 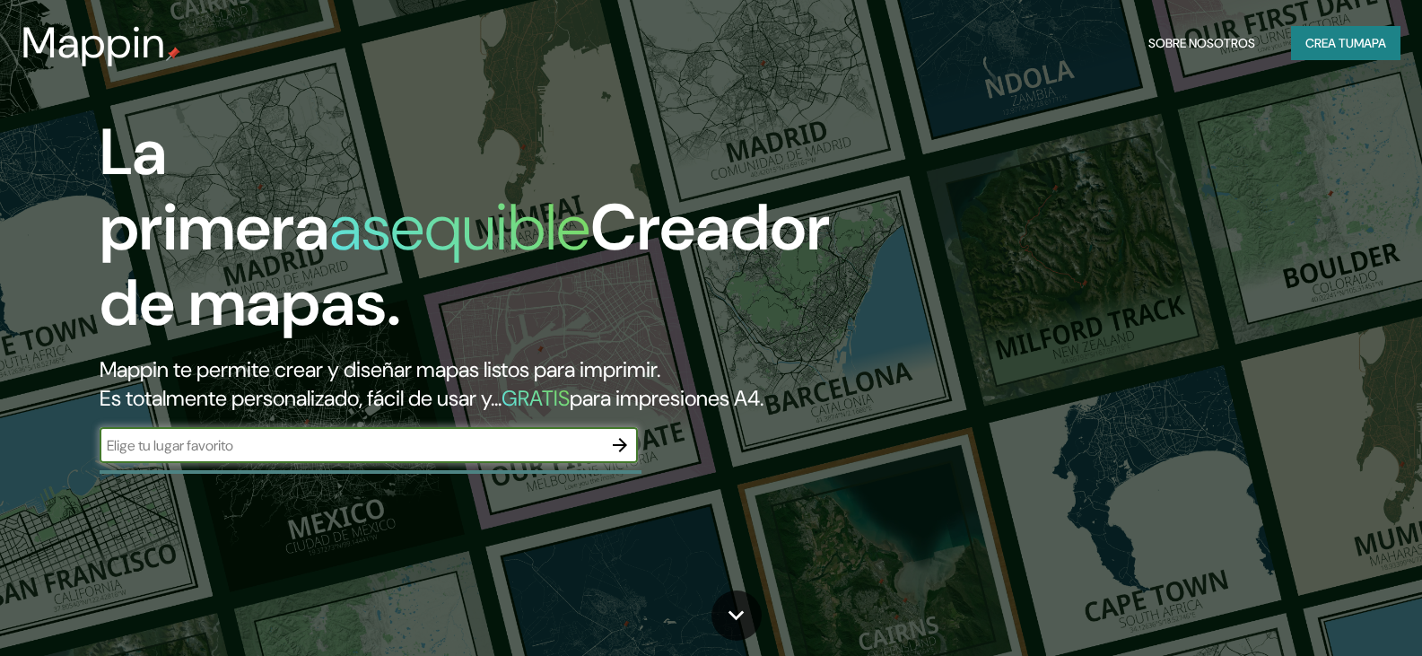 What do you see at coordinates (1202, 43) in the screenshot?
I see `button: Sobre nosotros` at bounding box center [1202, 43].